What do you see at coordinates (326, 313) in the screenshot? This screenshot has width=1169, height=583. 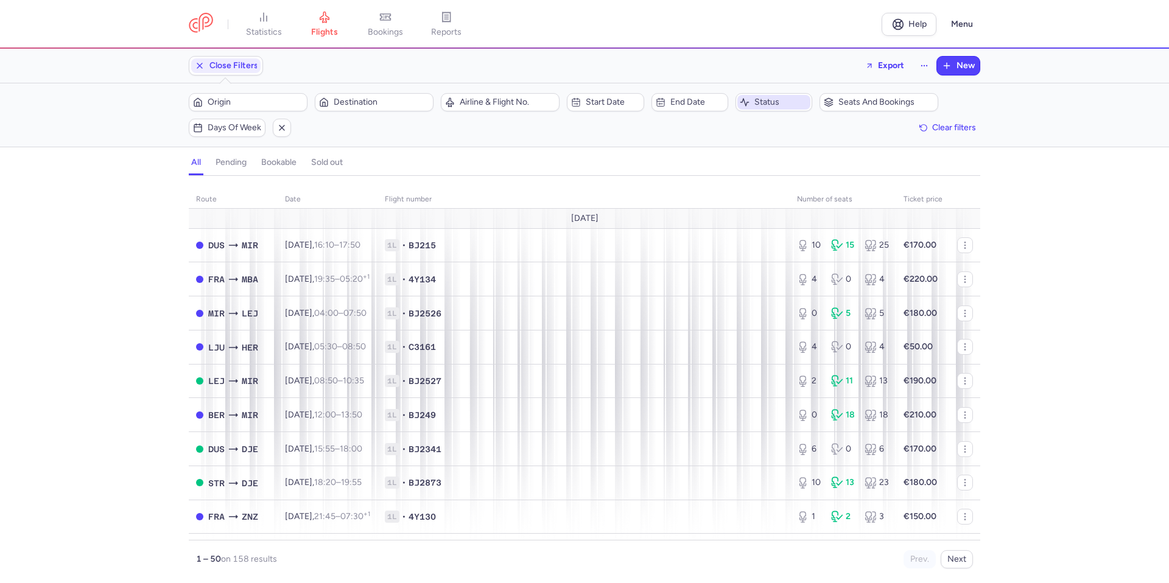 I see `time: 04:00` at bounding box center [326, 313].